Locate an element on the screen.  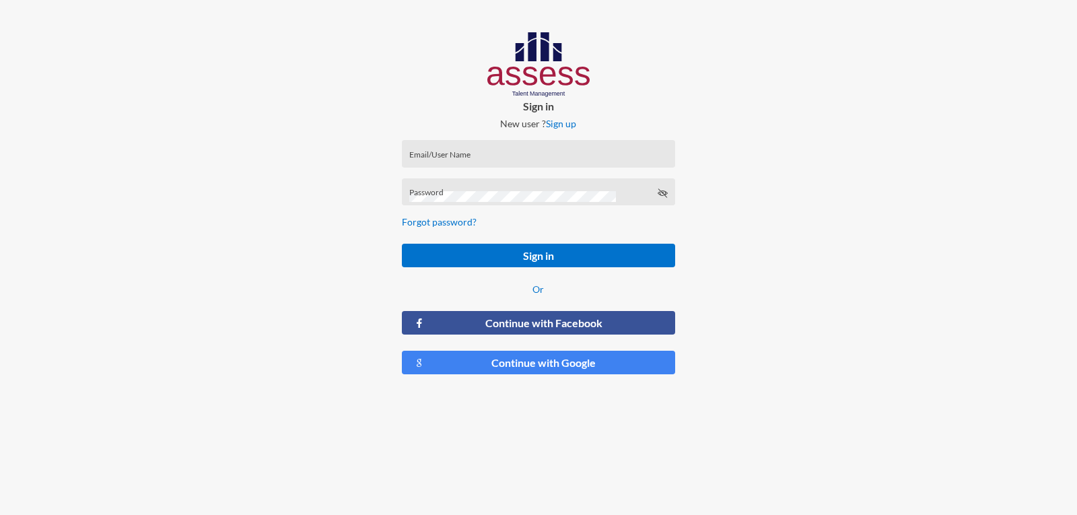
p: New user ? is located at coordinates (538, 123).